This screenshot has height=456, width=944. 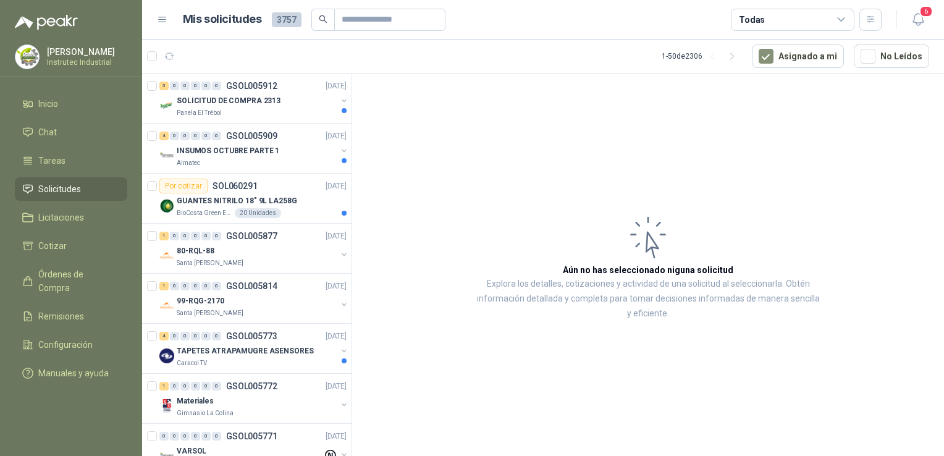 I want to click on span: Órdenes de Compra, so click(x=77, y=281).